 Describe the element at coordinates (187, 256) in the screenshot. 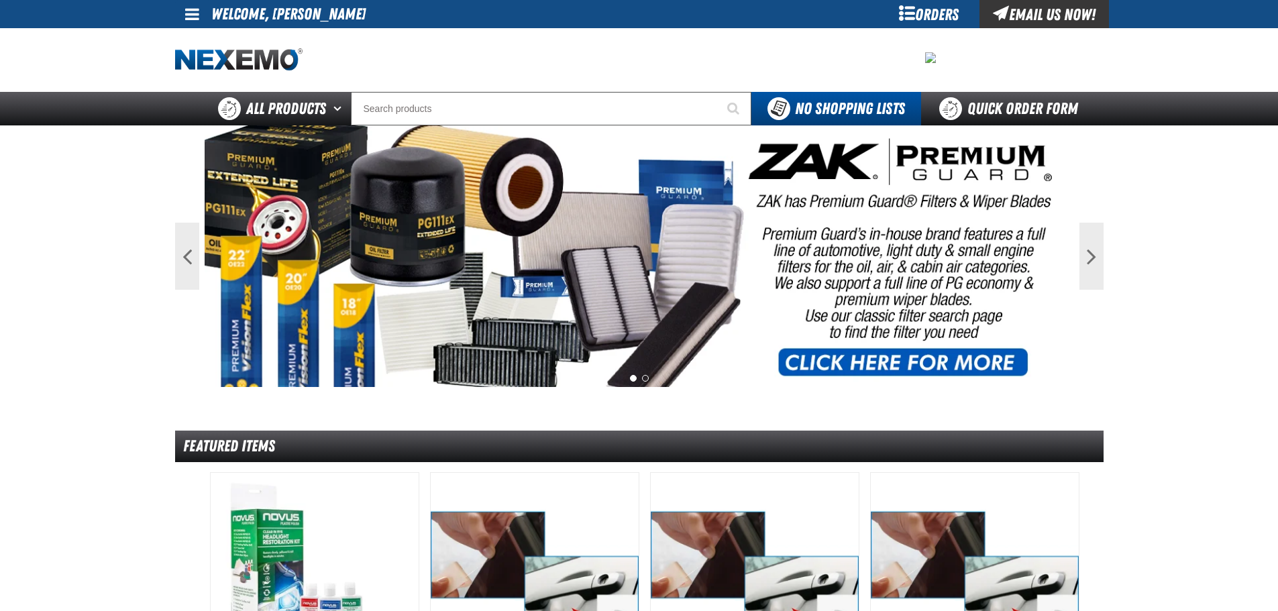

I see `button: Previous` at that location.